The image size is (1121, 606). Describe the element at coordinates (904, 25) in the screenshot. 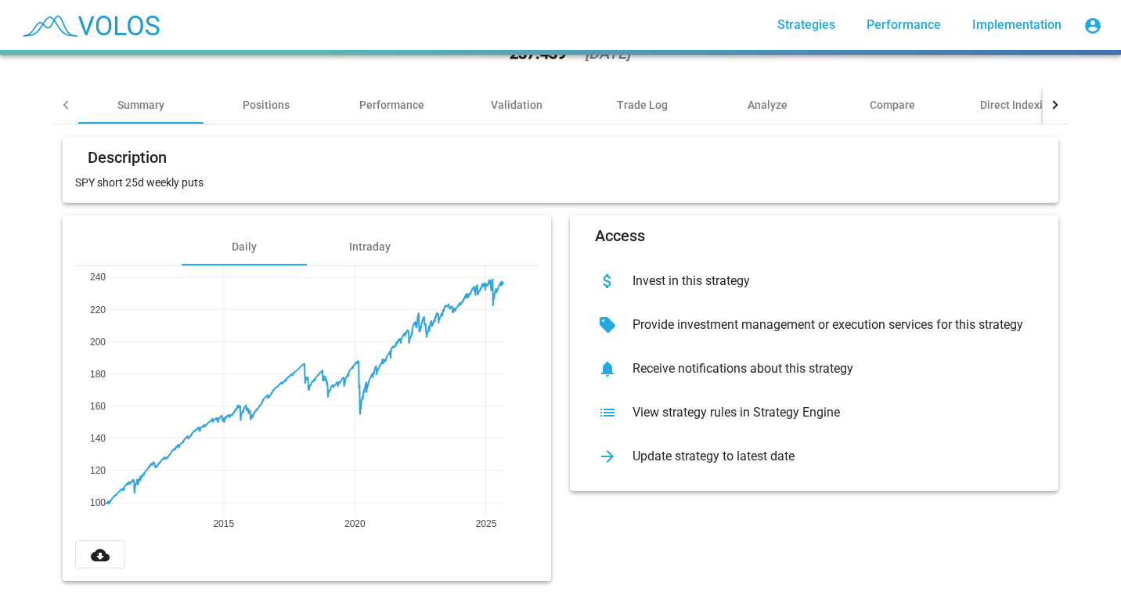

I see `a: Performance` at that location.